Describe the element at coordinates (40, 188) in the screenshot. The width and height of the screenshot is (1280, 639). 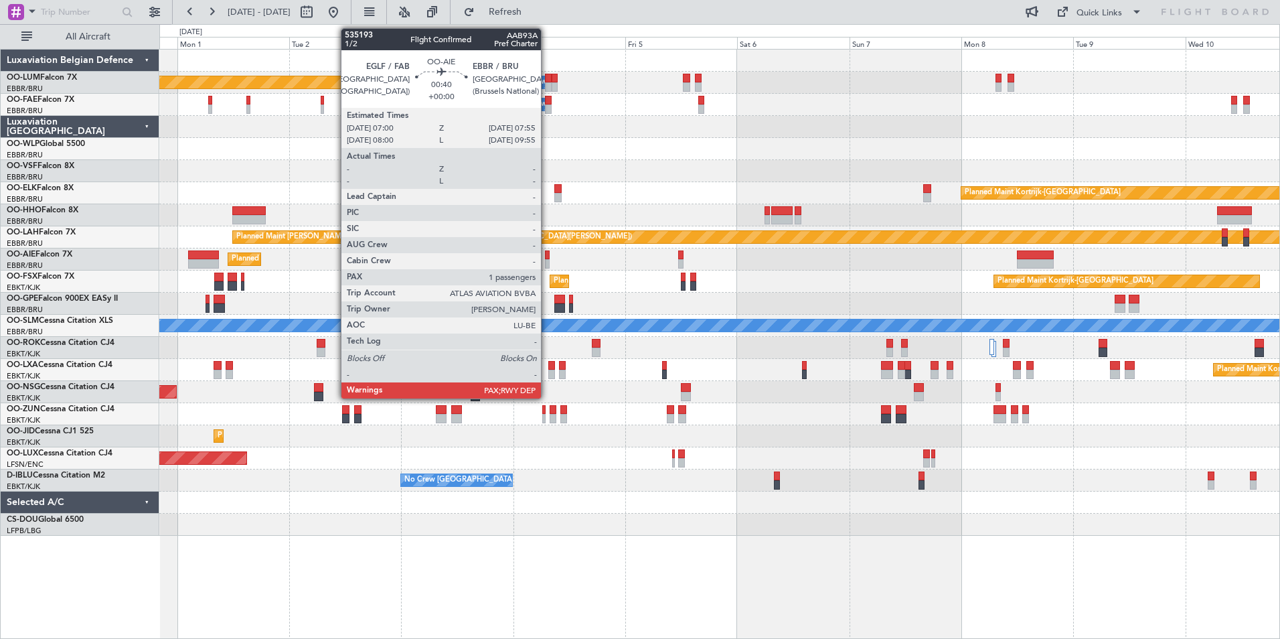
I see `a: OO-ELKFalcon 8X` at that location.